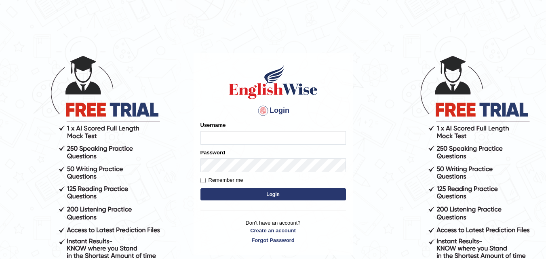 The image size is (546, 259). I want to click on button: Login, so click(273, 194).